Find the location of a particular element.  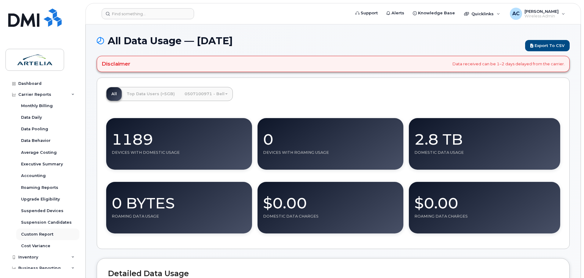

div: Roaming Data Usage is located at coordinates (179, 216).